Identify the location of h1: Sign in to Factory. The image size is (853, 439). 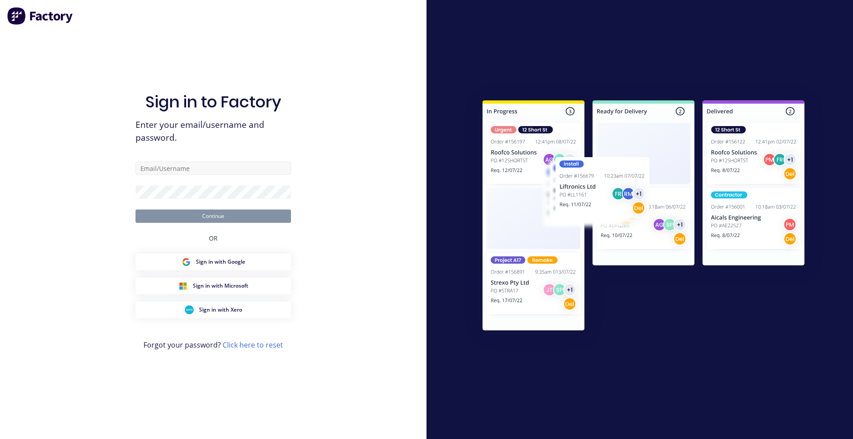
(213, 102).